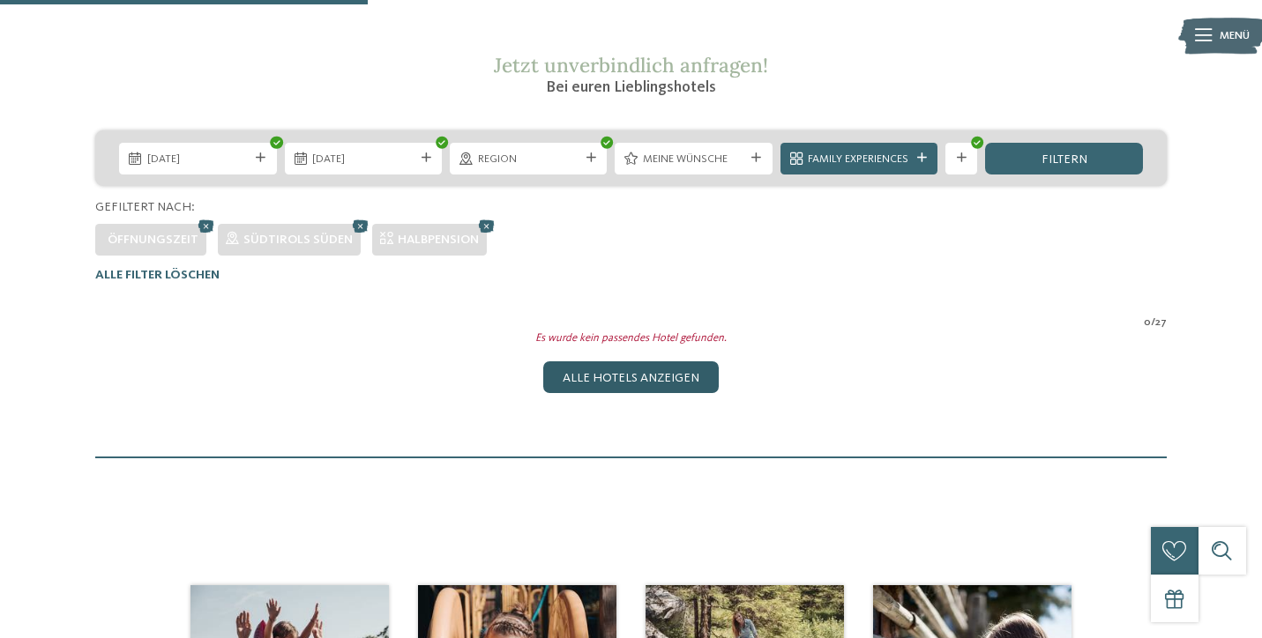 The image size is (1262, 638). Describe the element at coordinates (153, 240) in the screenshot. I see `span: Öffnungszeit` at that location.